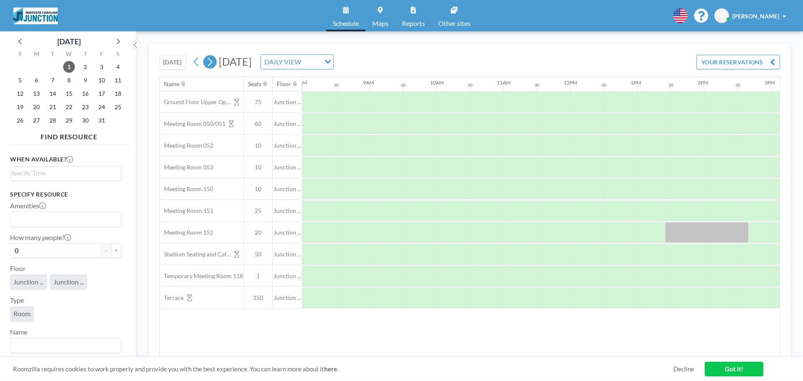  What do you see at coordinates (18, 332) in the screenshot?
I see `label: Name` at bounding box center [18, 332].